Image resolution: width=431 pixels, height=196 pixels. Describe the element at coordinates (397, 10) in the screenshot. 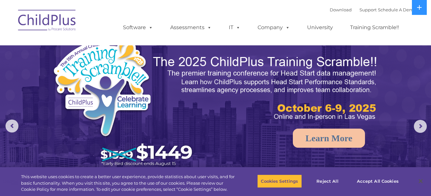

I see `a: Schedule A Demo` at that location.